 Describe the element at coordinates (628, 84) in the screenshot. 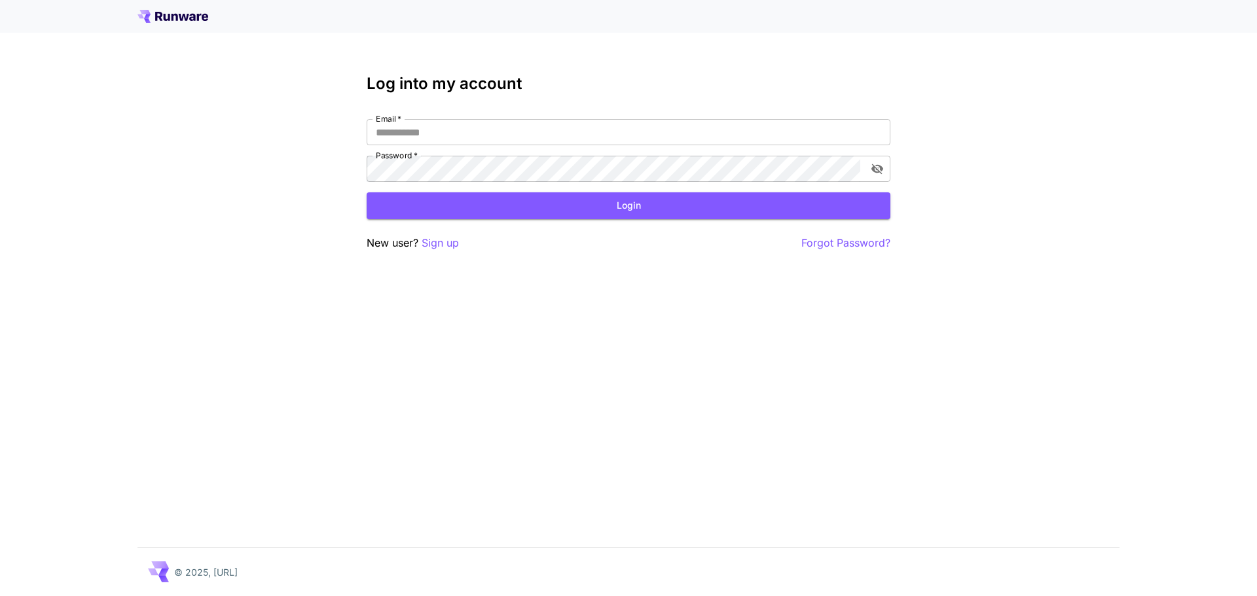

I see `h3: Log into my account` at that location.